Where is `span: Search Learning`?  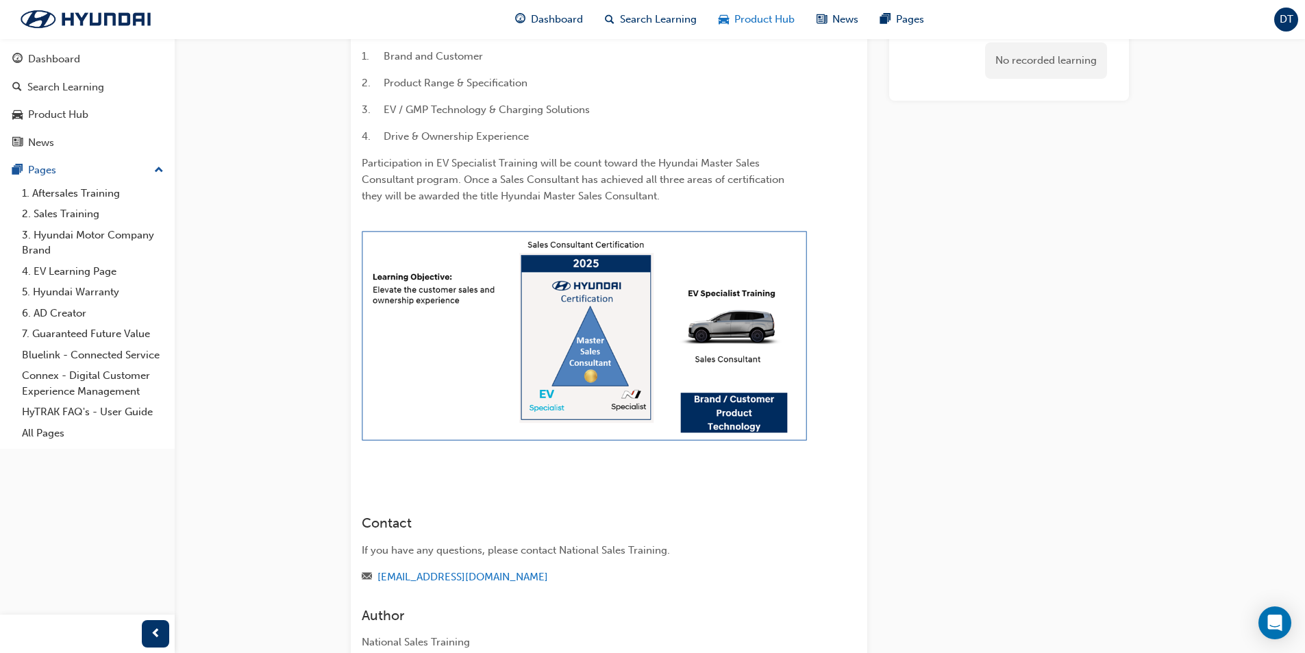 span: Search Learning is located at coordinates (658, 19).